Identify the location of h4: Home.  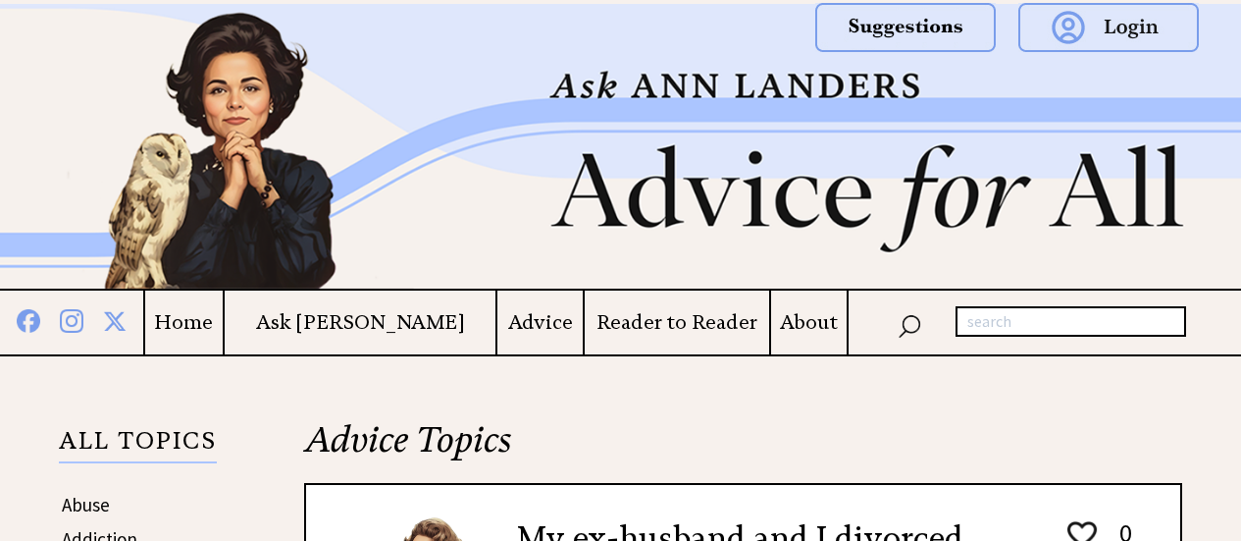
(183, 322).